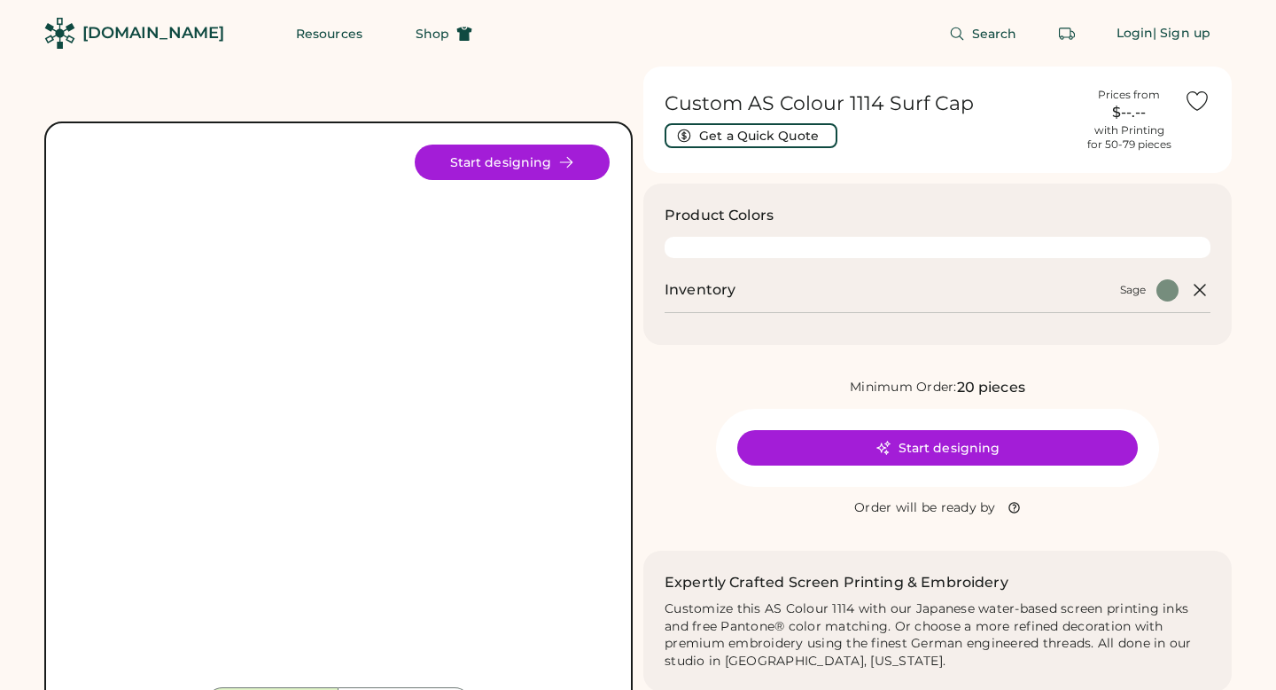 Image resolution: width=1276 pixels, height=690 pixels. What do you see at coordinates (1136, 34) in the screenshot?
I see `div: Login` at bounding box center [1136, 34].